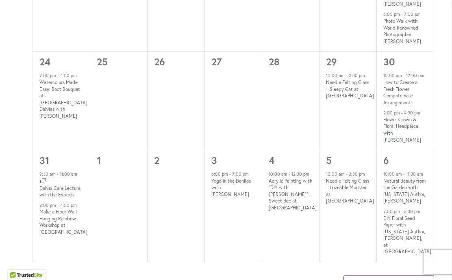 The height and width of the screenshot is (280, 452). What do you see at coordinates (48, 174) in the screenshot?
I see `time: 9:30 am` at bounding box center [48, 174].